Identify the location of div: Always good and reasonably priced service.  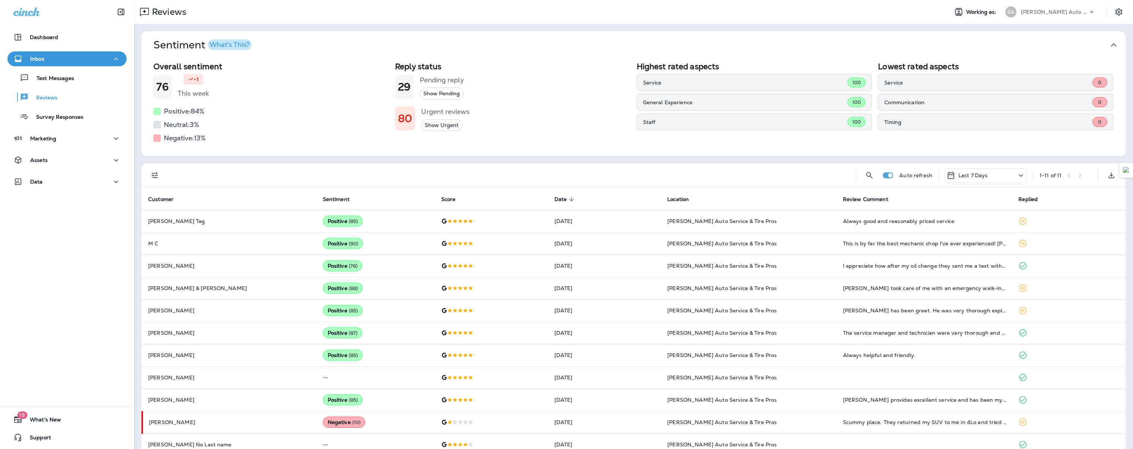
(925, 221).